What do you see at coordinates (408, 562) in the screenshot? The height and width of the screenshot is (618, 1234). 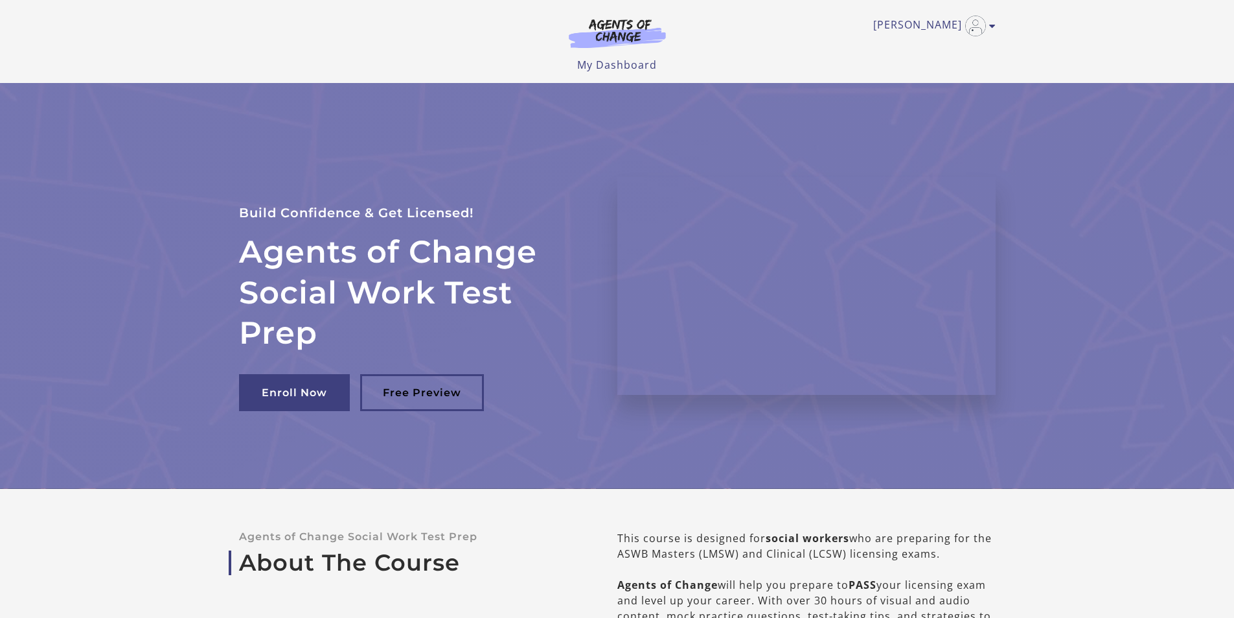 I see `a: About The Course` at bounding box center [408, 562].